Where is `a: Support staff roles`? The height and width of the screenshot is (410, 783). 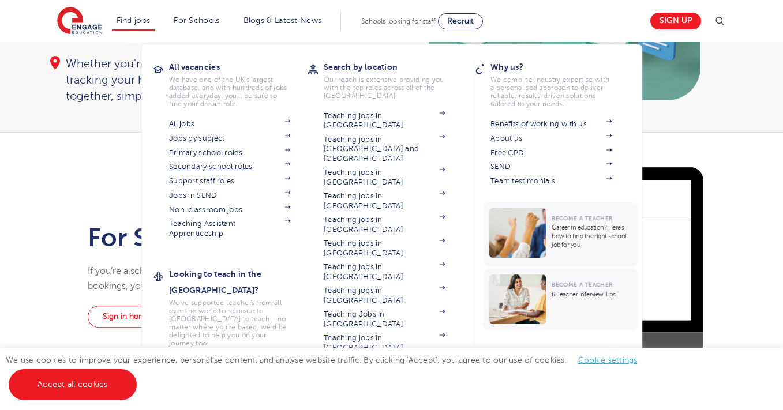
a: Support staff roles is located at coordinates (230, 181).